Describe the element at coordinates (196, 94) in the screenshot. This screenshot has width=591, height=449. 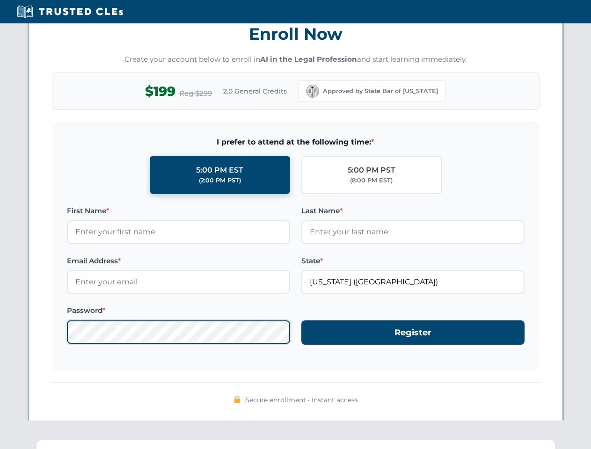
I see `span: Reg $299` at that location.